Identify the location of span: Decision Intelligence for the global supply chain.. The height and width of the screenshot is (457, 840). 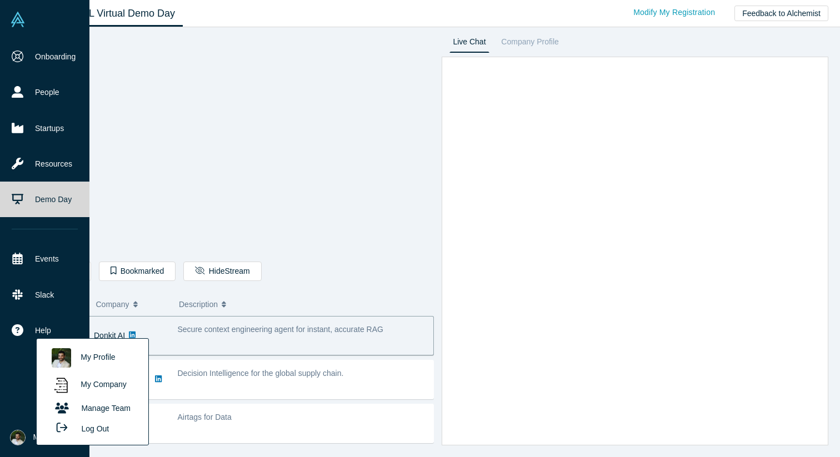
(261, 373).